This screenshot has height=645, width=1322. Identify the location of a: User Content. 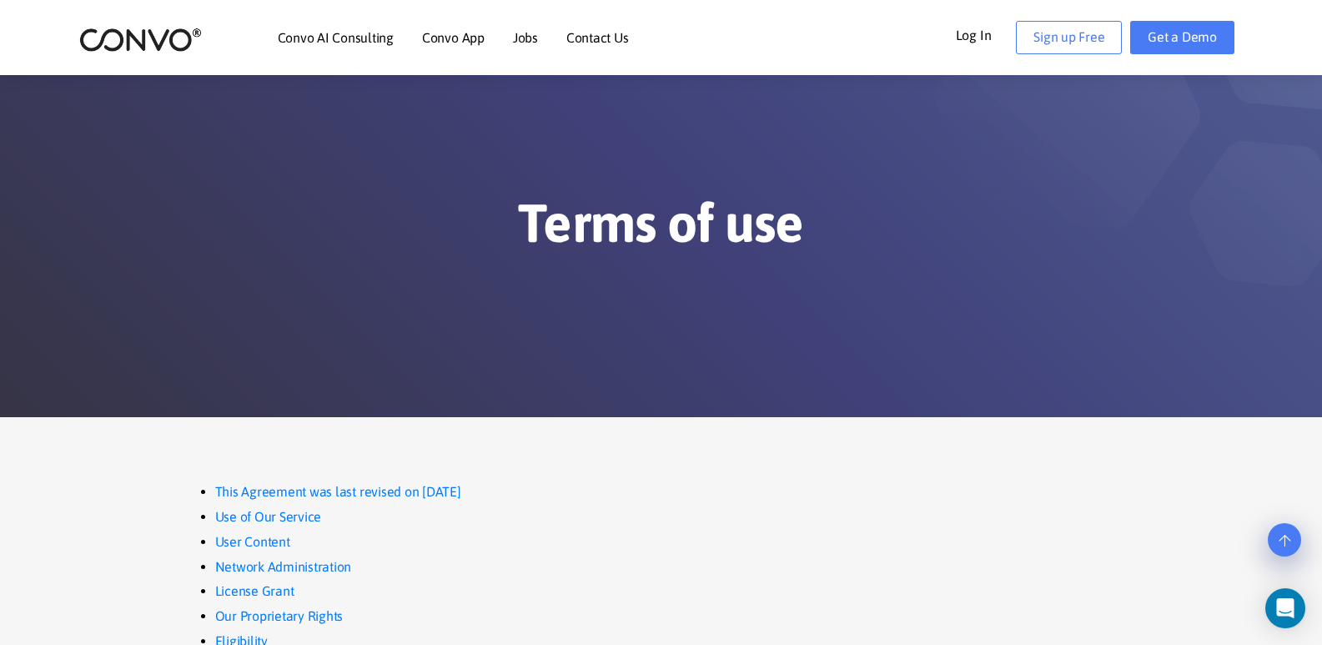
(253, 542).